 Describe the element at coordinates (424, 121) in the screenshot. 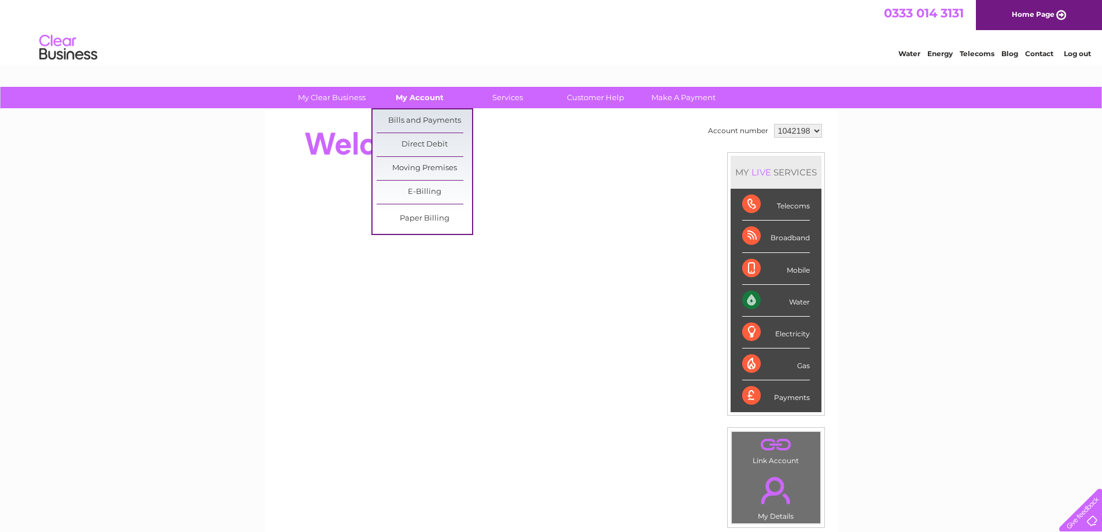

I see `a: Bills and Payments` at that location.